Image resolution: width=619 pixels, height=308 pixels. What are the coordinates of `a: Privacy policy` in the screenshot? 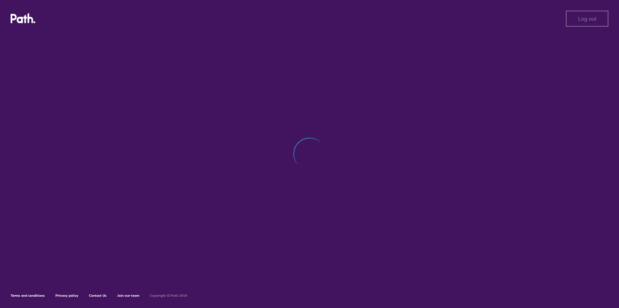 It's located at (67, 295).